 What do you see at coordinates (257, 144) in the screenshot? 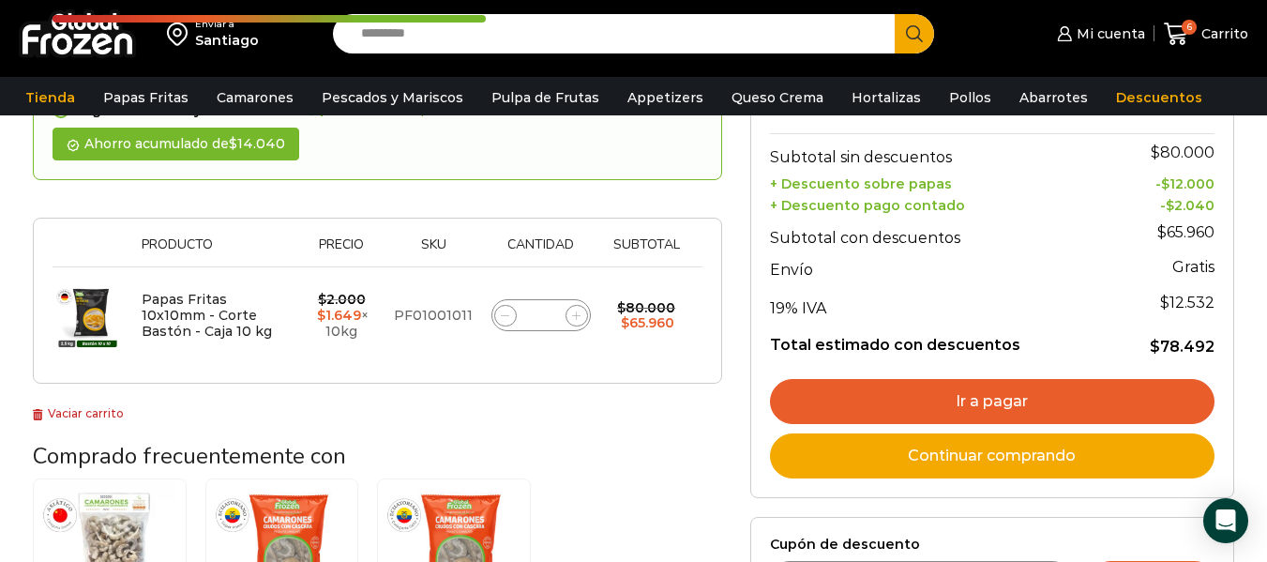
I see `bdi: 14.040` at bounding box center [257, 144].